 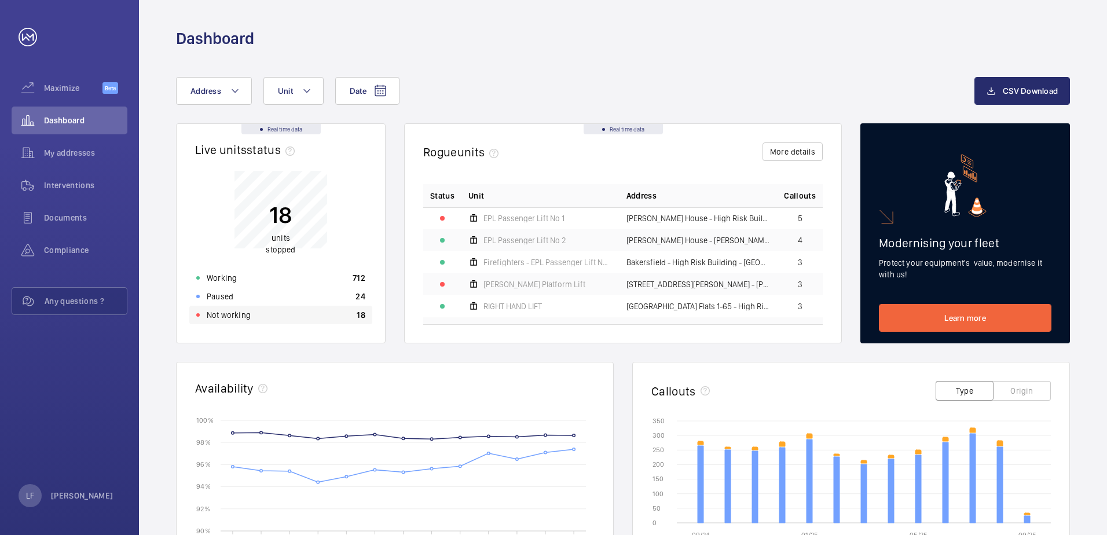 What do you see at coordinates (800, 218) in the screenshot?
I see `span: 5` at bounding box center [800, 218].